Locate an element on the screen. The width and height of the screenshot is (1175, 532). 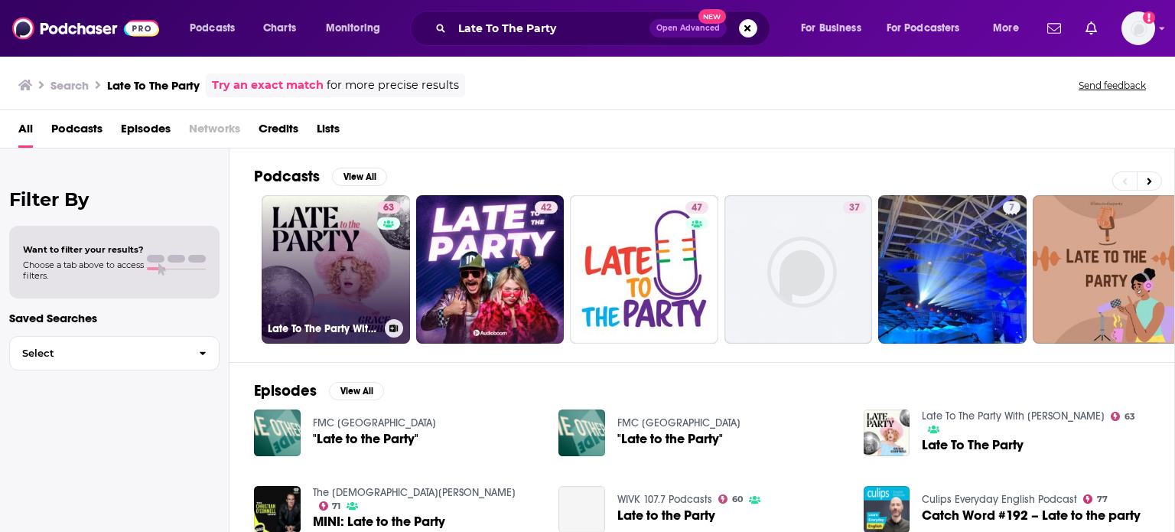
span: All is located at coordinates (25, 132).